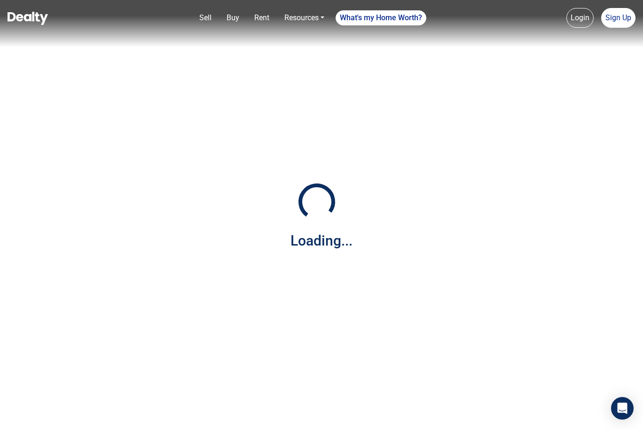 The width and height of the screenshot is (643, 429). What do you see at coordinates (28, 18) in the screenshot?
I see `img: Dealty - Buy, Sell & Rent Homes` at bounding box center [28, 18].